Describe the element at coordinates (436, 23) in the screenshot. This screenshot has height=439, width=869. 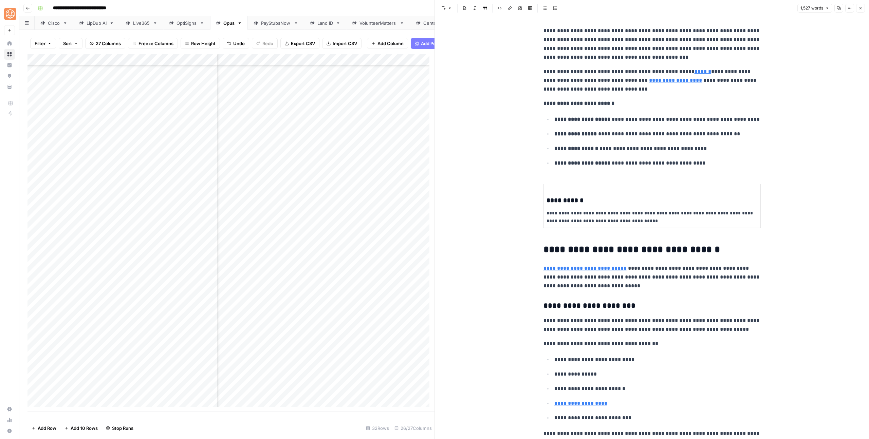
I see `a: Centerbase` at that location.